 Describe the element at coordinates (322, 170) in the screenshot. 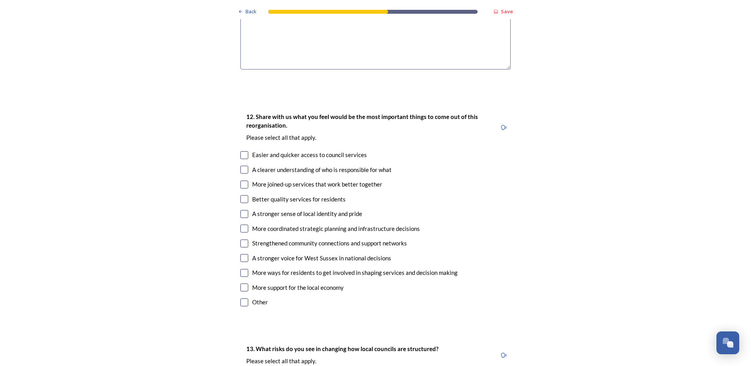

I see `div: A clearer understanding of who is responsible for what` at that location.